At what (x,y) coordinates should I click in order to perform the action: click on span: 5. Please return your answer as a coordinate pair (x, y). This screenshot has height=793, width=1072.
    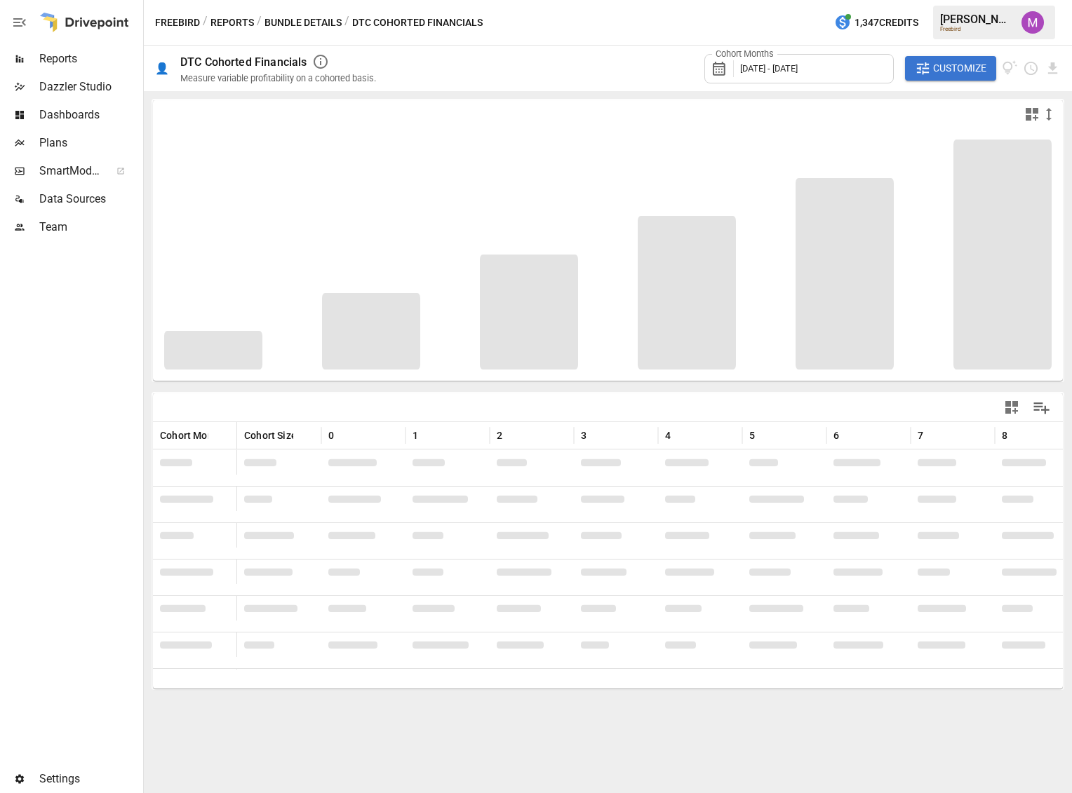
    Looking at the image, I should click on (752, 435).